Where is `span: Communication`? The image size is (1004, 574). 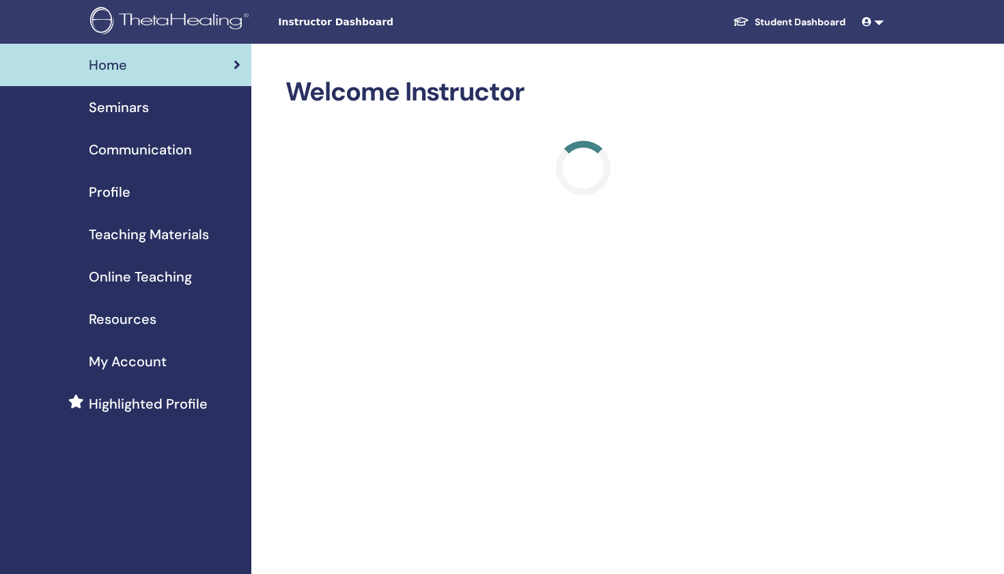
span: Communication is located at coordinates (140, 150).